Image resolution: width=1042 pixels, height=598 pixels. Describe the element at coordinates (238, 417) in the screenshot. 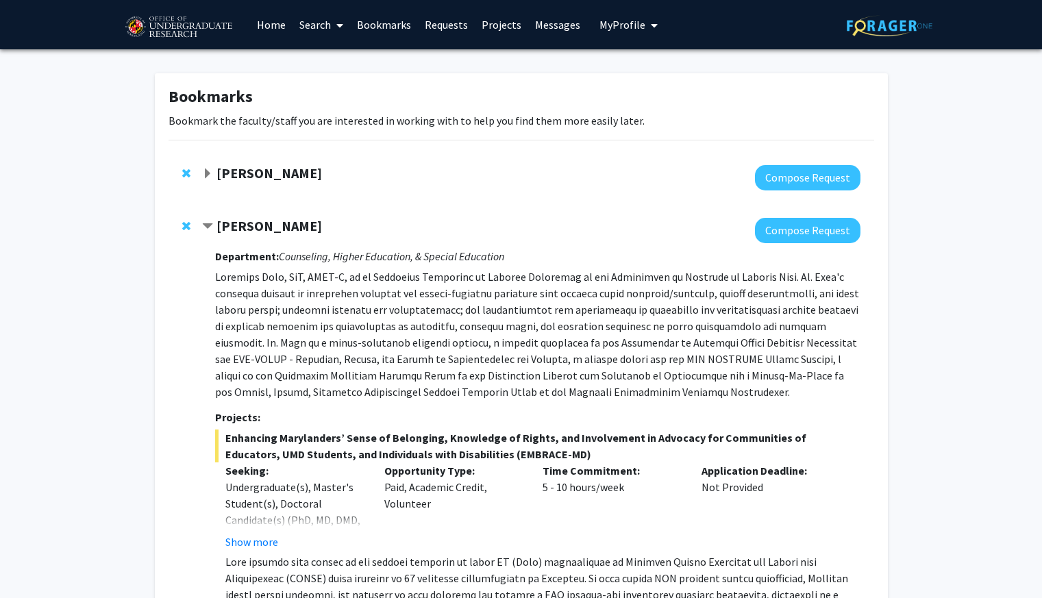

I see `strong: Projects:` at that location.